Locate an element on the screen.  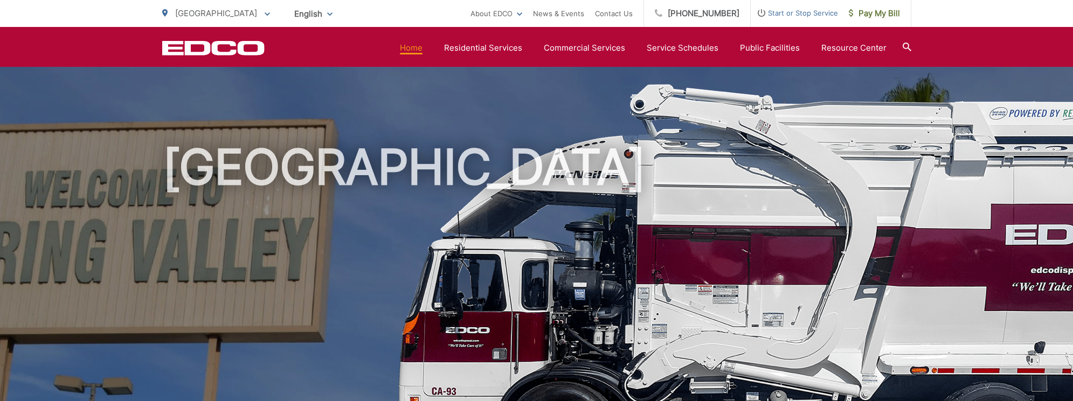
a: Residential Services is located at coordinates (483, 48).